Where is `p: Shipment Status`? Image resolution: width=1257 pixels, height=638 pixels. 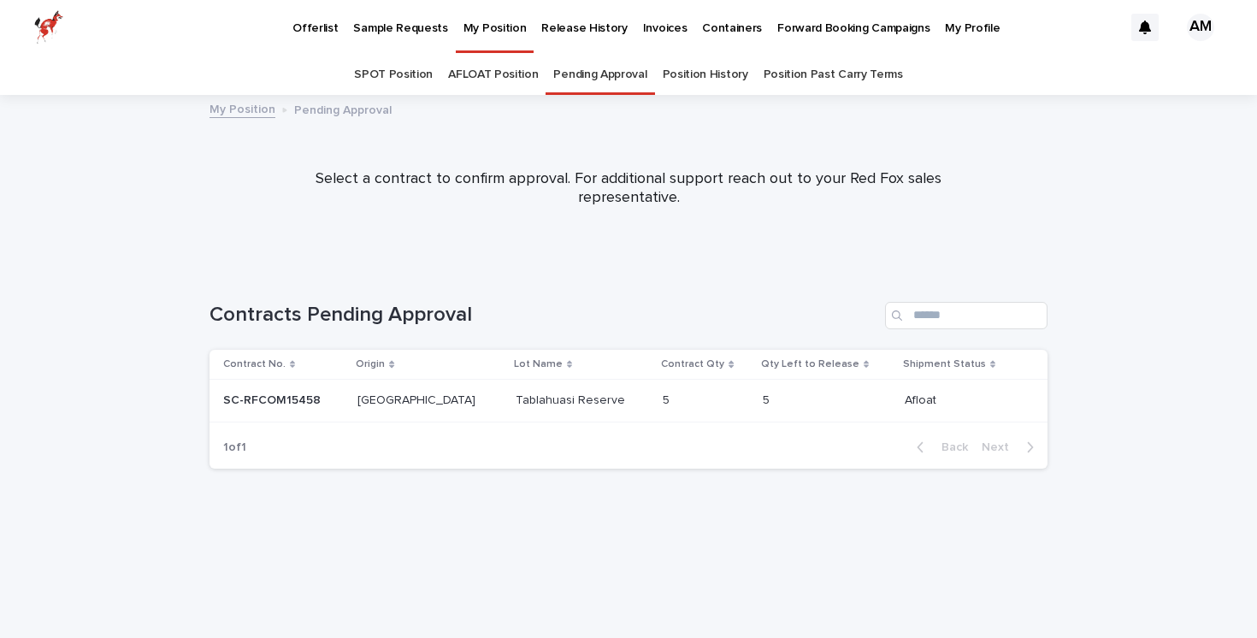
p: Shipment Status is located at coordinates (944, 364).